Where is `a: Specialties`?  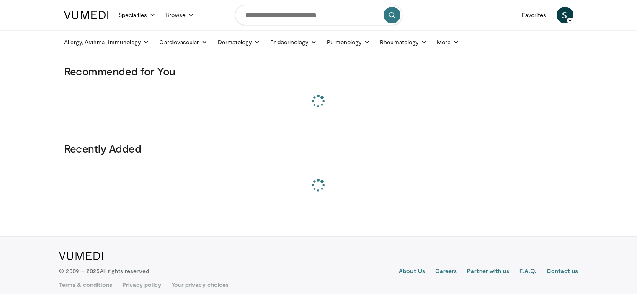
a: Specialties is located at coordinates (137, 15).